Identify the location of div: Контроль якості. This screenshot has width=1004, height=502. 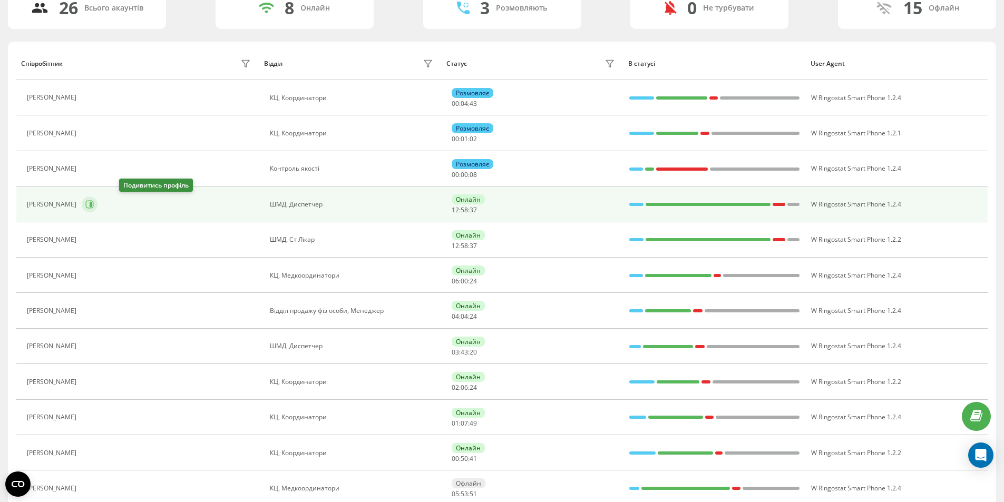
(353, 169).